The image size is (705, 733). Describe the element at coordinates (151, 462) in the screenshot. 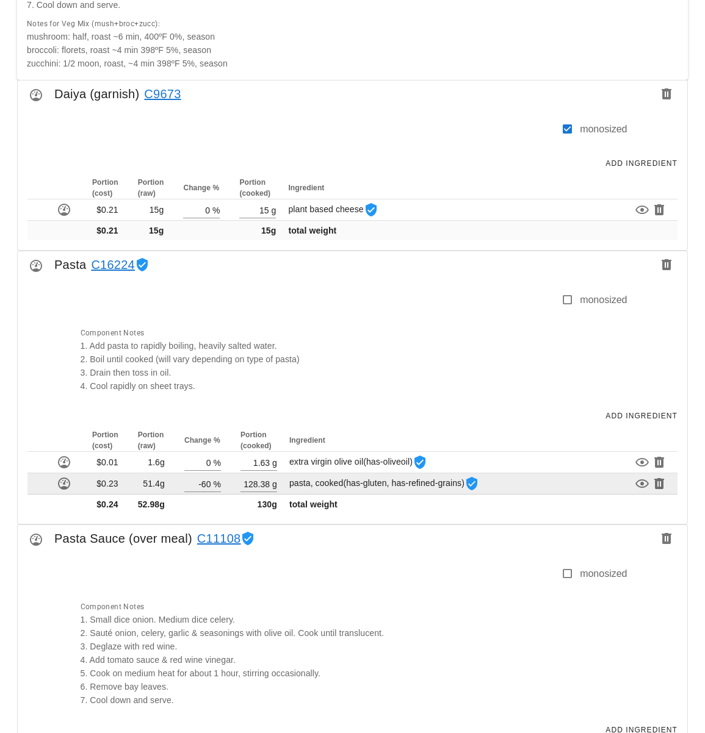

I see `td: 1.6g` at that location.